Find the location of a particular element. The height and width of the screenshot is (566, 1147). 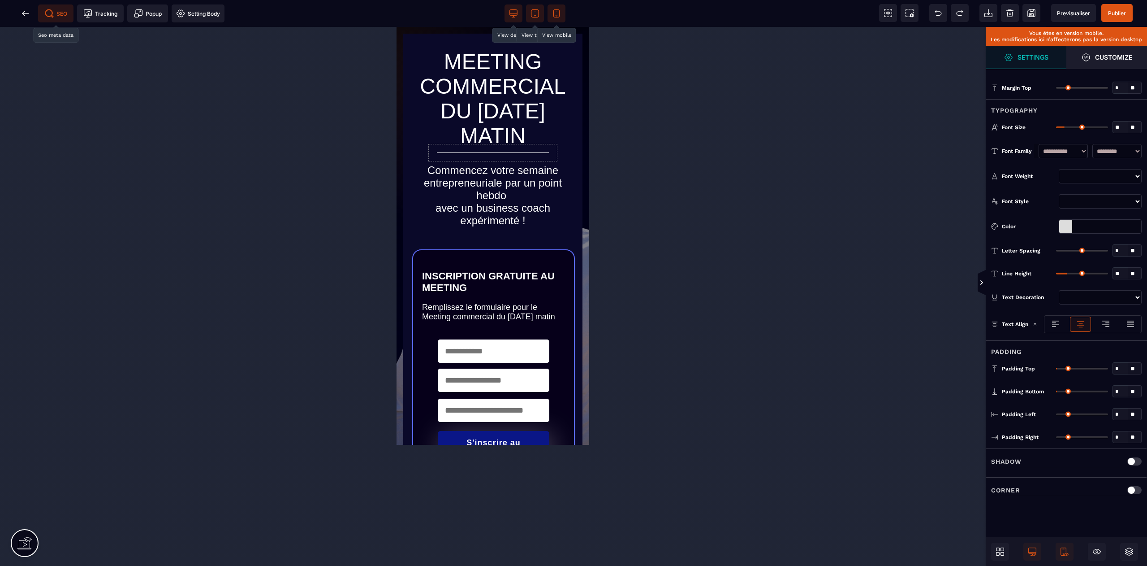

span: Desktop Only is located at coordinates (1032, 551).